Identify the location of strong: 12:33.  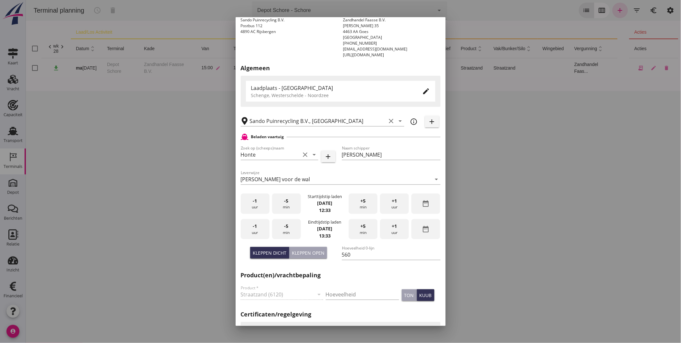
(325, 210).